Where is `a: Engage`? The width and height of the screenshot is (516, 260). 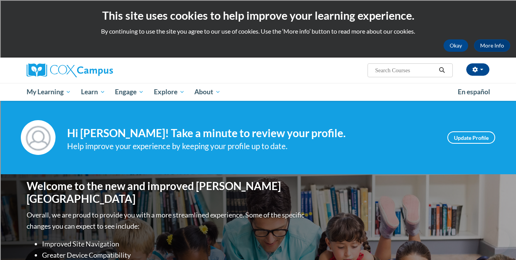
a: Engage is located at coordinates (129, 92).